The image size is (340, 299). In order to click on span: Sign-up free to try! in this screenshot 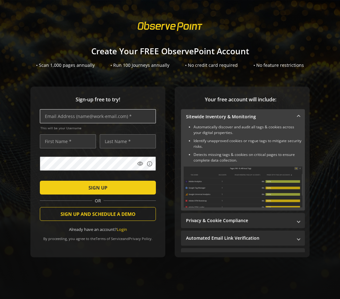, I will do `click(98, 99)`.